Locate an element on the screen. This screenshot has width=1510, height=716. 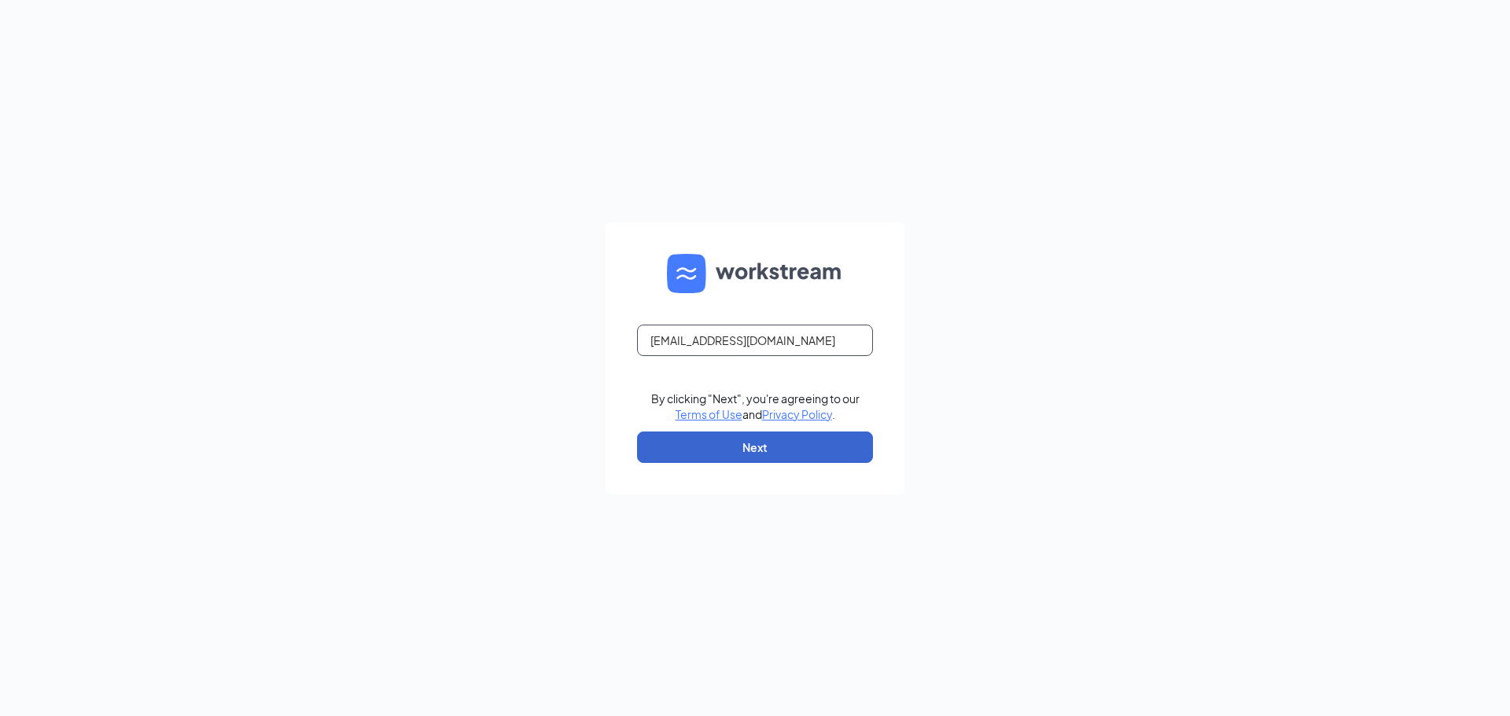
img: WS logo and Workstream text is located at coordinates (755, 274).